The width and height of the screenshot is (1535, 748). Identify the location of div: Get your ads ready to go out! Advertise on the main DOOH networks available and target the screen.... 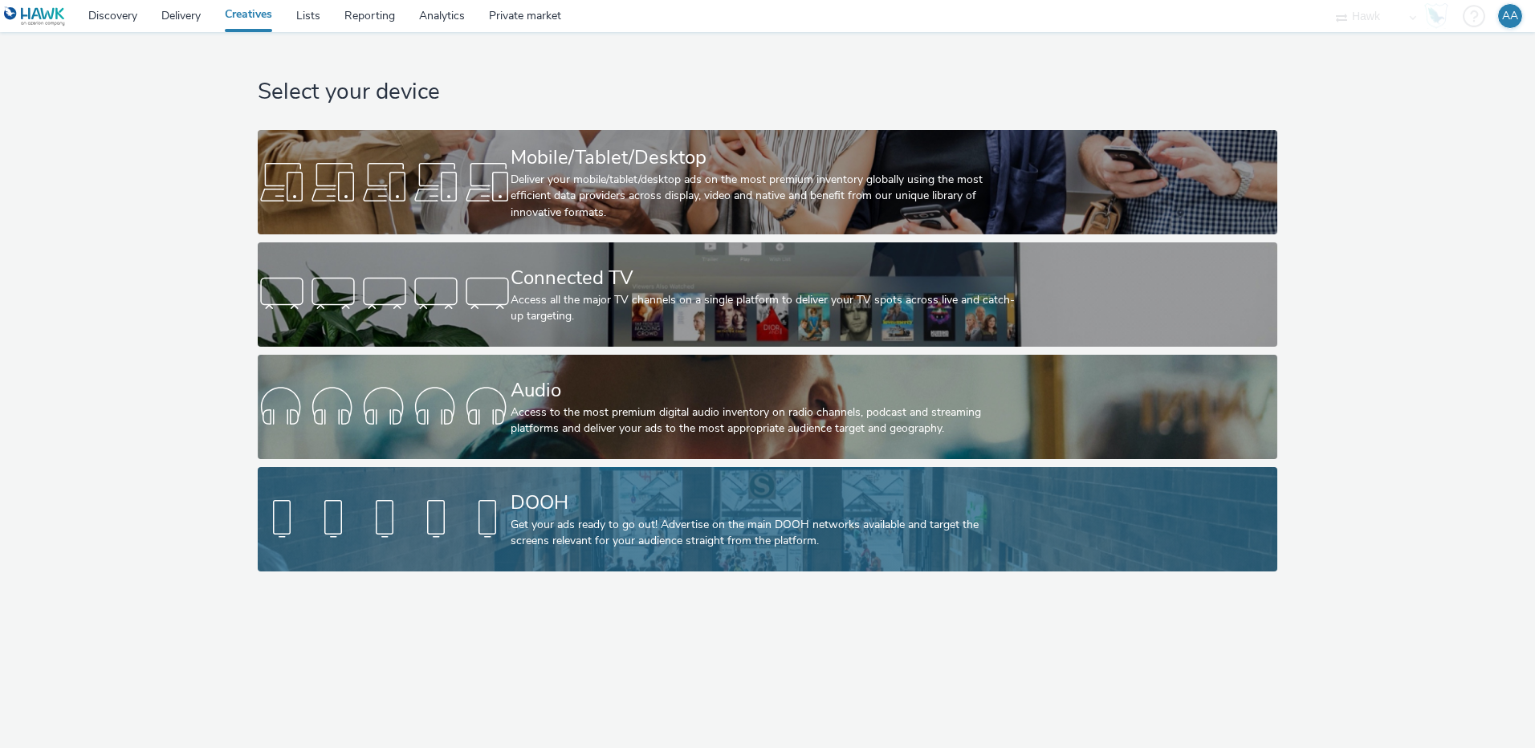
(763, 533).